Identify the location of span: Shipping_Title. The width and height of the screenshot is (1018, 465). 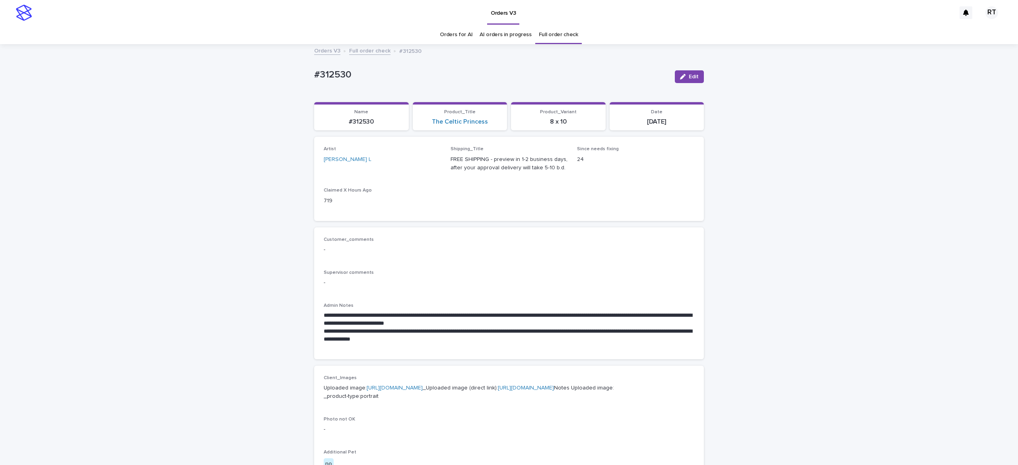
(467, 149).